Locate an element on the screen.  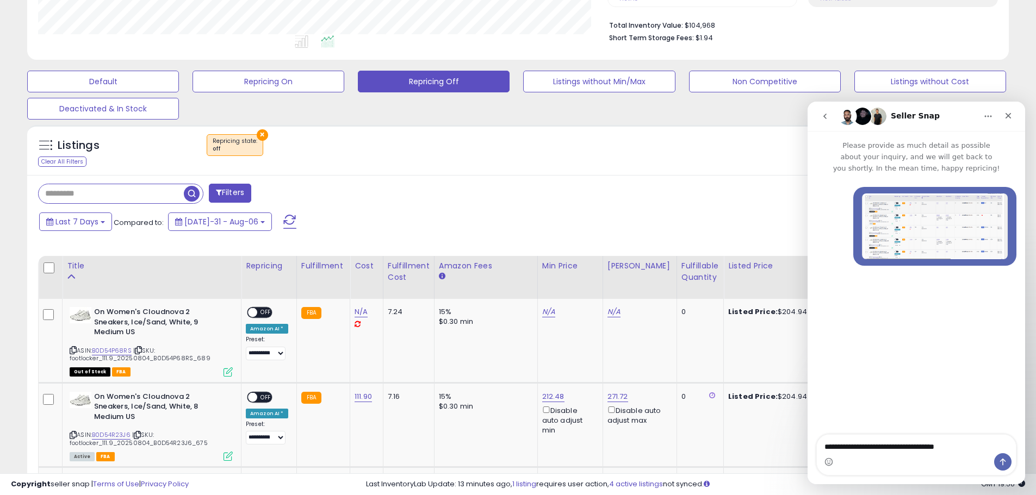
div: 7.24 is located at coordinates (407, 312).